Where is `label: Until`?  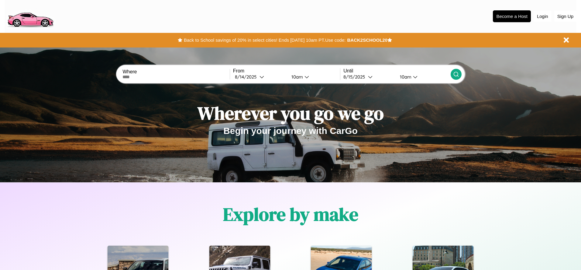
label: Until is located at coordinates (397, 71).